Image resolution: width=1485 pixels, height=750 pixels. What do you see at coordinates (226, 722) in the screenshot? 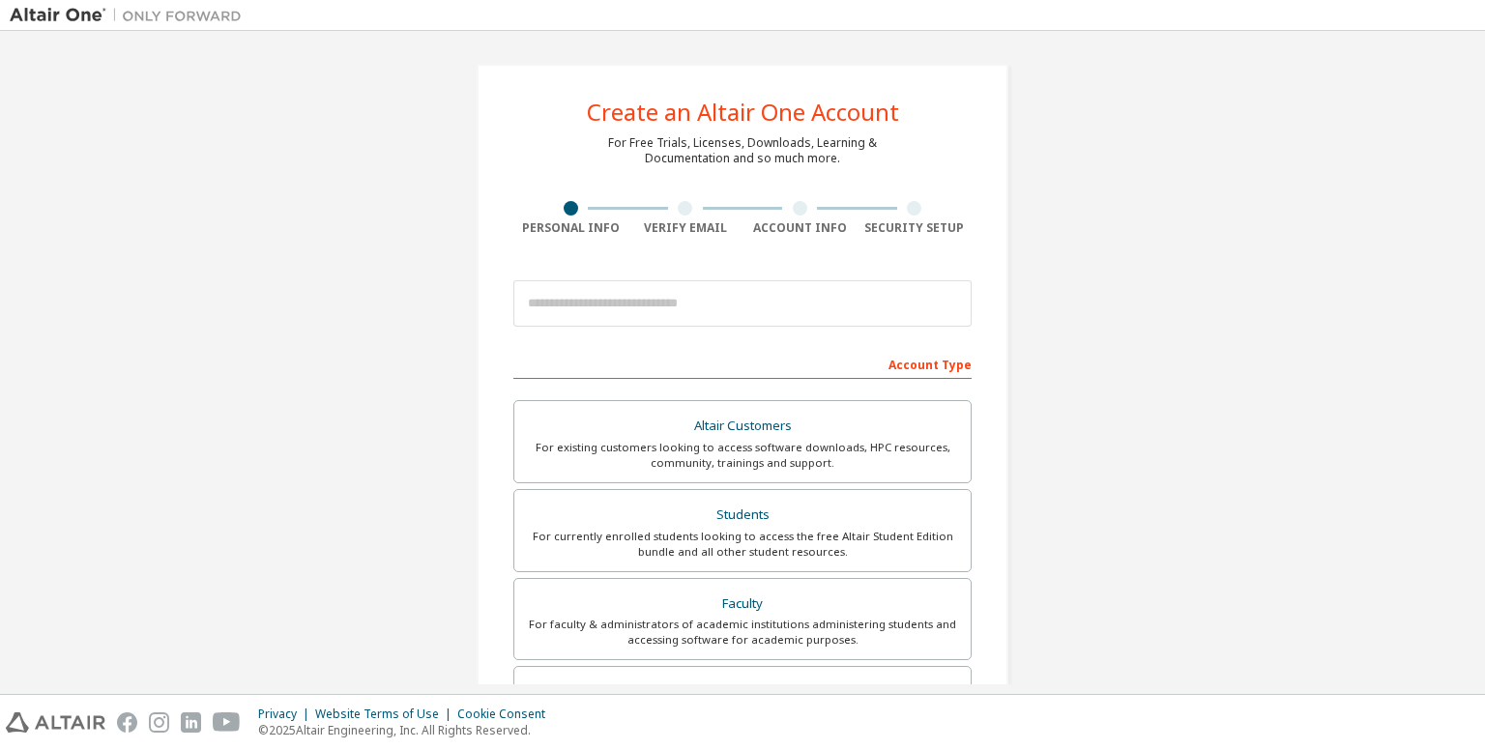
I see `img: youtube.svg` at bounding box center [226, 722].